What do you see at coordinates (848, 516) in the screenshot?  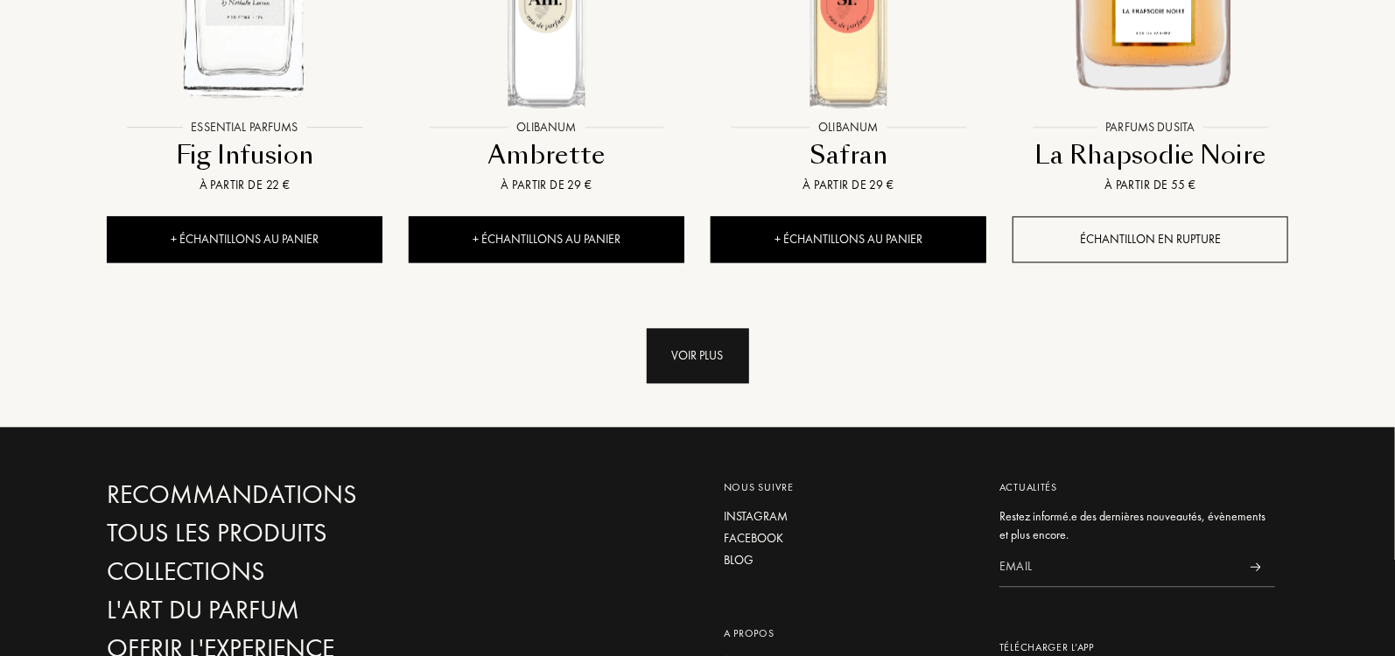 I see `a: Instagram` at bounding box center [848, 516].